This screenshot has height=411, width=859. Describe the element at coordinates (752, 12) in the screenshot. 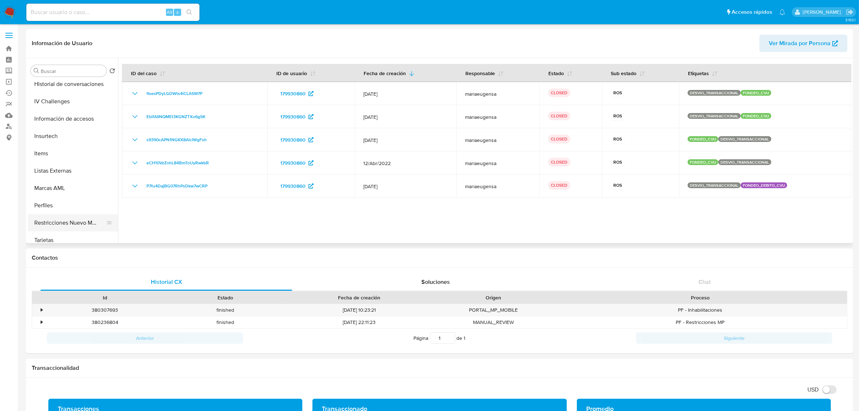

I see `span: Accesos rápidos` at that location.